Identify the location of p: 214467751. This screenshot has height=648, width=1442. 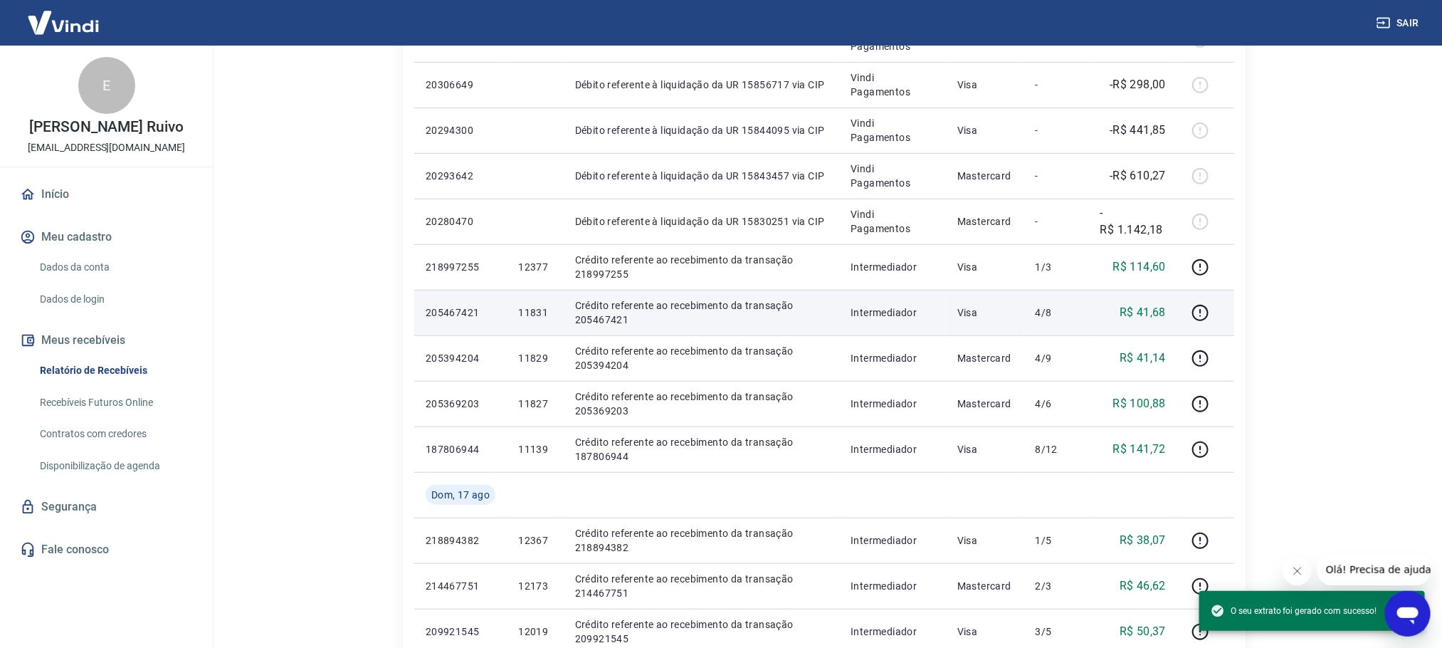
(460, 586).